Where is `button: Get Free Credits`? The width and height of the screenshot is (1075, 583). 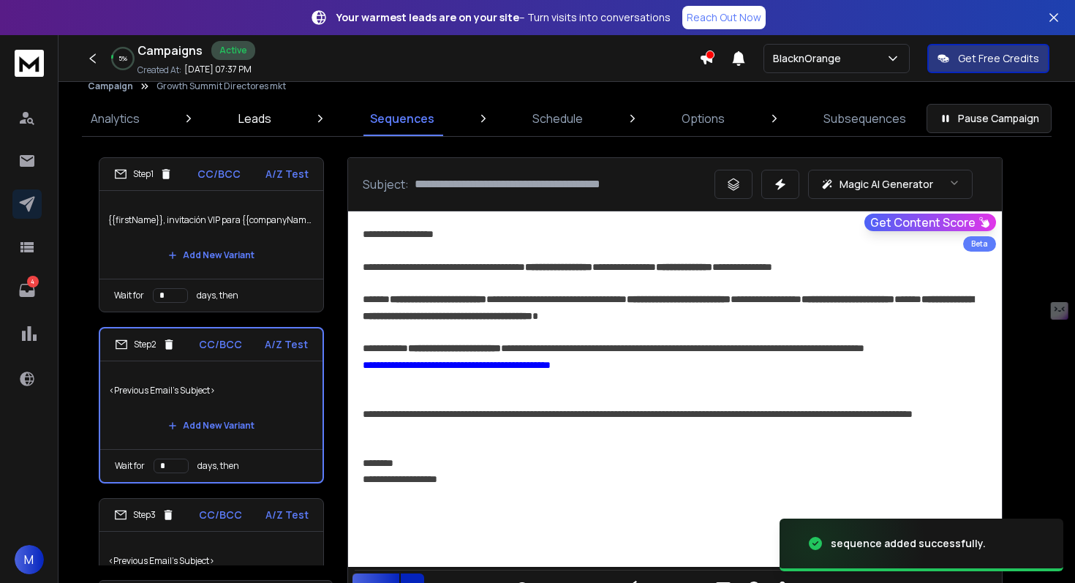
button: Get Free Credits is located at coordinates (988, 59).